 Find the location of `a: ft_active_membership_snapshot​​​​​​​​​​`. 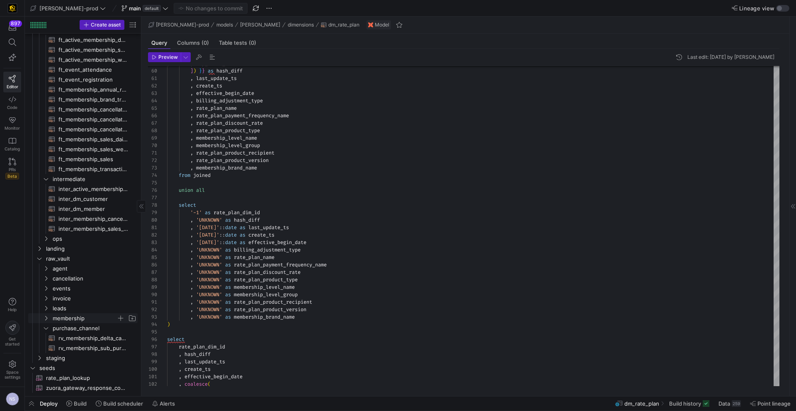

a: ft_active_membership_snapshot​​​​​​​​​​ is located at coordinates (83, 50).